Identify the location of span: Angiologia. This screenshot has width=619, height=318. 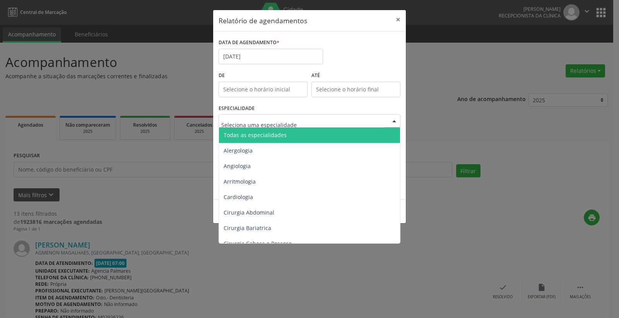
(237, 166).